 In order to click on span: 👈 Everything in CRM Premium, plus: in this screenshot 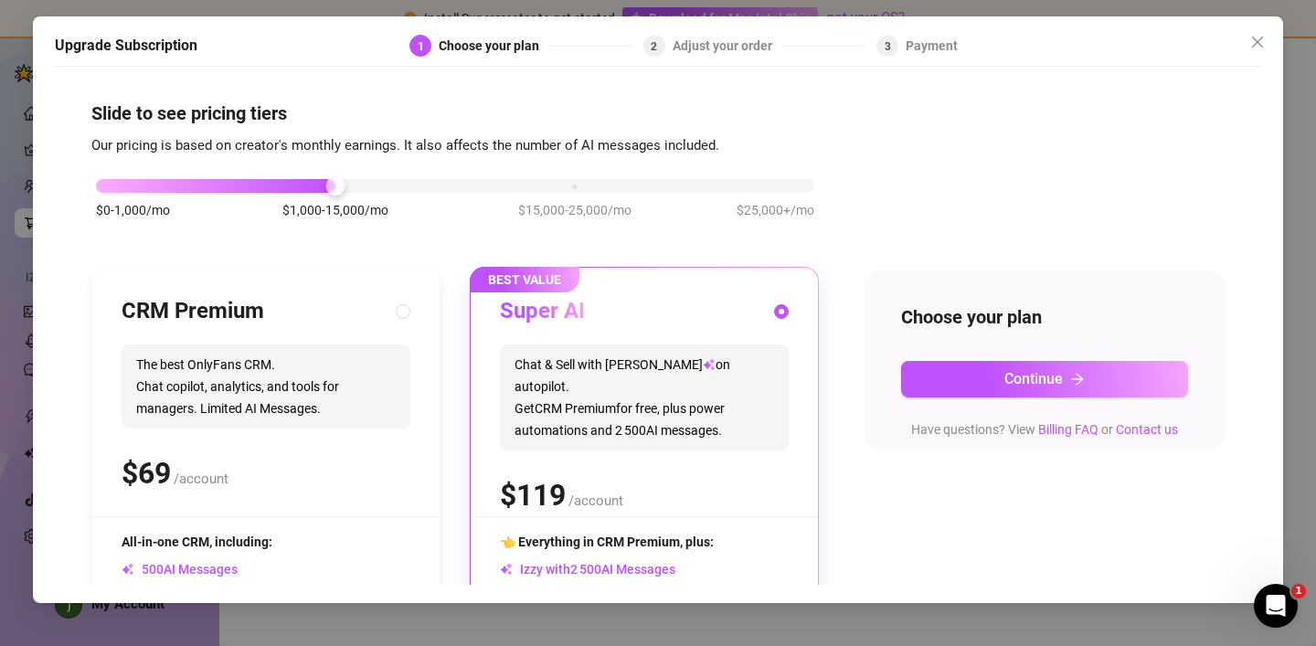, I will do `click(607, 542)`.